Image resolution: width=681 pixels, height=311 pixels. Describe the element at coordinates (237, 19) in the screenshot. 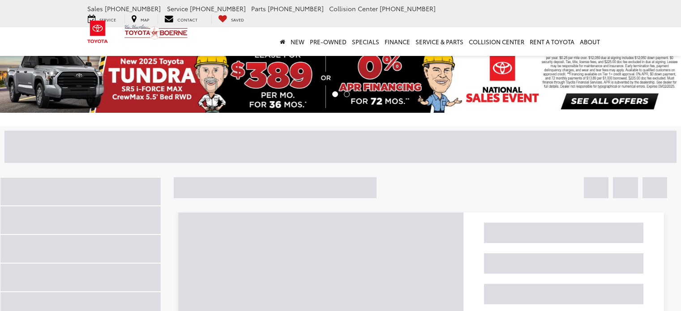

I see `span: Saved` at that location.